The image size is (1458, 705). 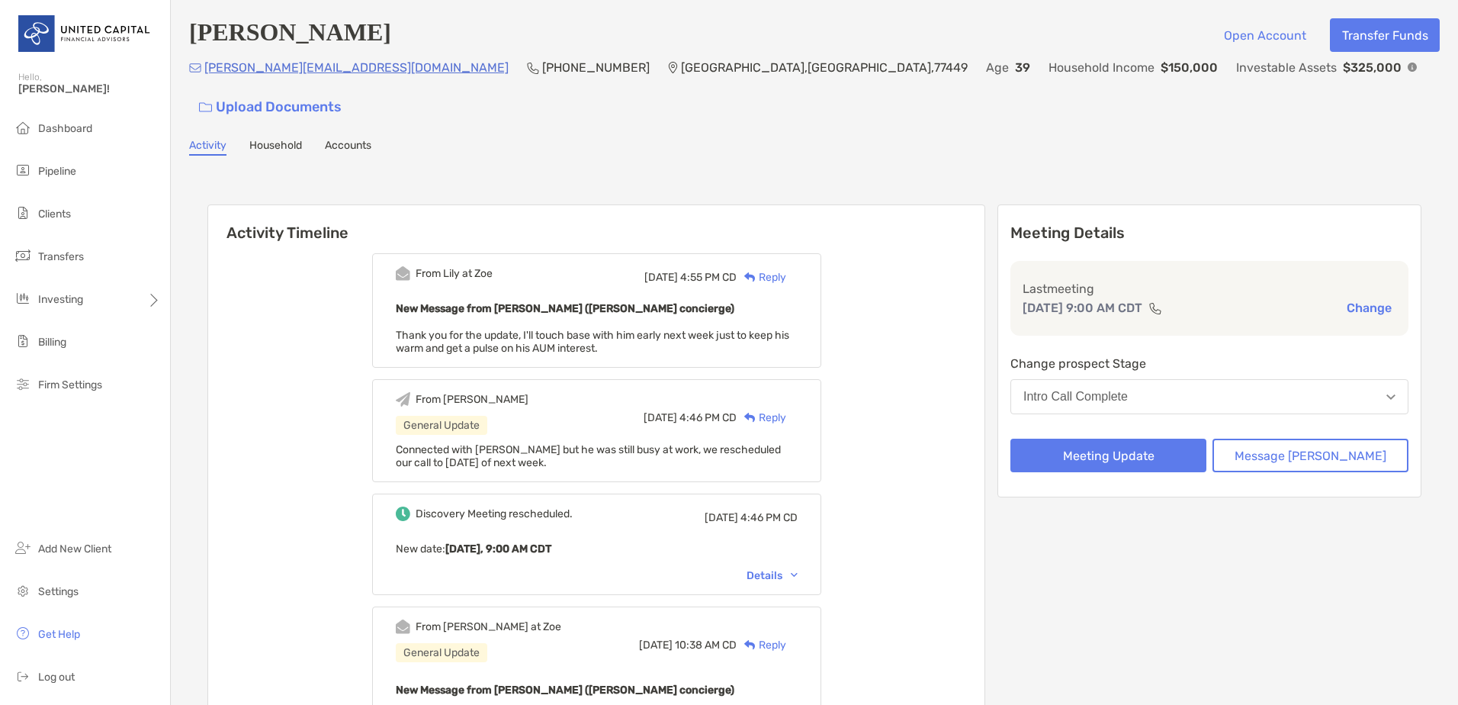 What do you see at coordinates (1369, 307) in the screenshot?
I see `button: Change` at bounding box center [1369, 307].